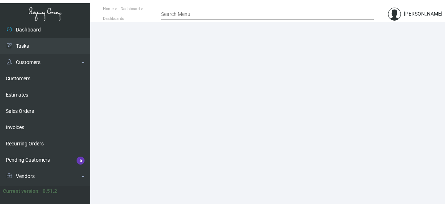 This screenshot has height=204, width=445. What do you see at coordinates (395, 14) in the screenshot?
I see `img: admin@bootstrapmaster.com` at bounding box center [395, 14].